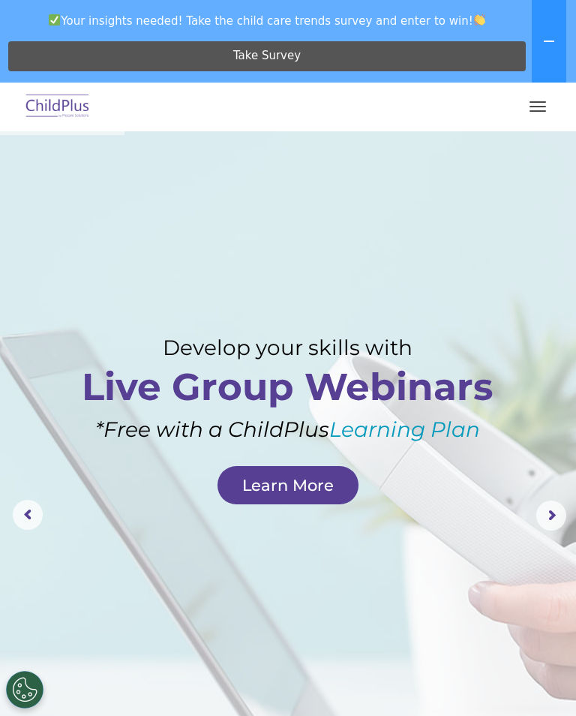  Describe the element at coordinates (267, 56) in the screenshot. I see `a: Take Survey` at that location.